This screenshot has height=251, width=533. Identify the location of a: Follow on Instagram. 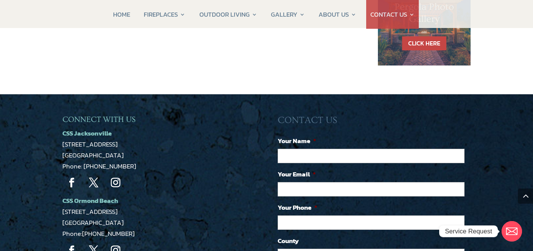
(116, 183).